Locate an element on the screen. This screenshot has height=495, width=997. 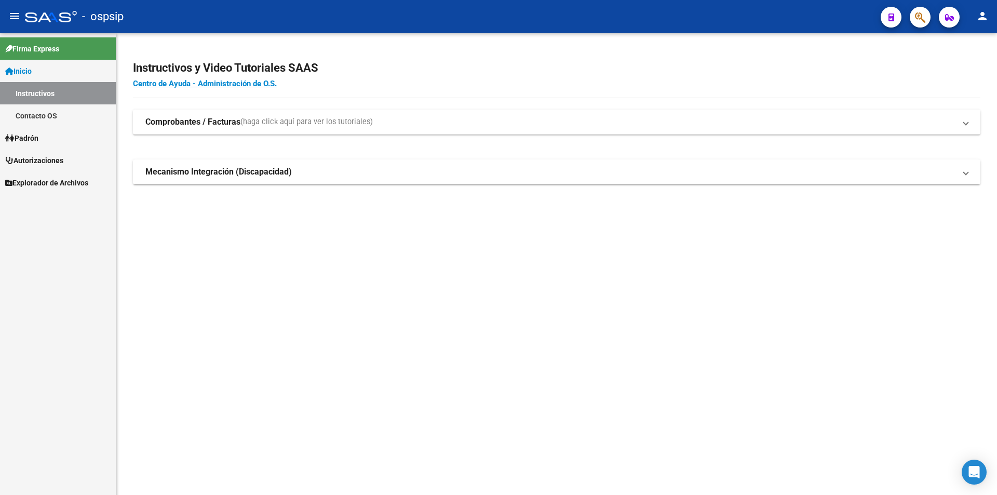
span: Inicio is located at coordinates (18, 71).